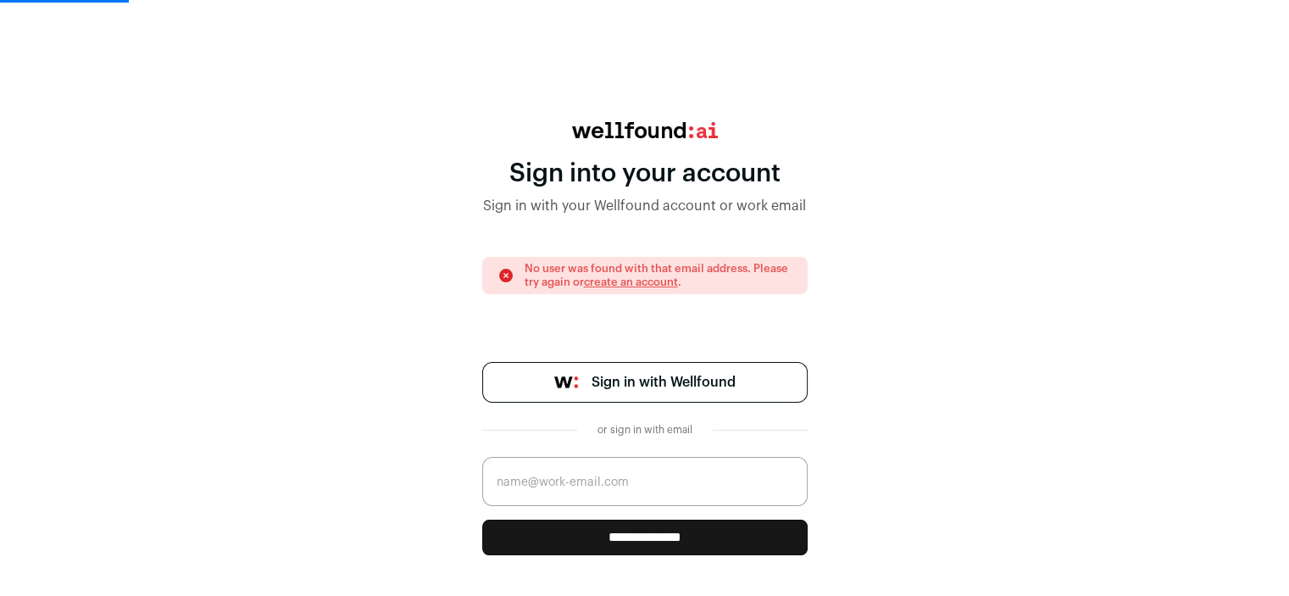 The width and height of the screenshot is (1289, 596). Describe the element at coordinates (645, 481) in the screenshot. I see `input: name@work-email.com` at that location.